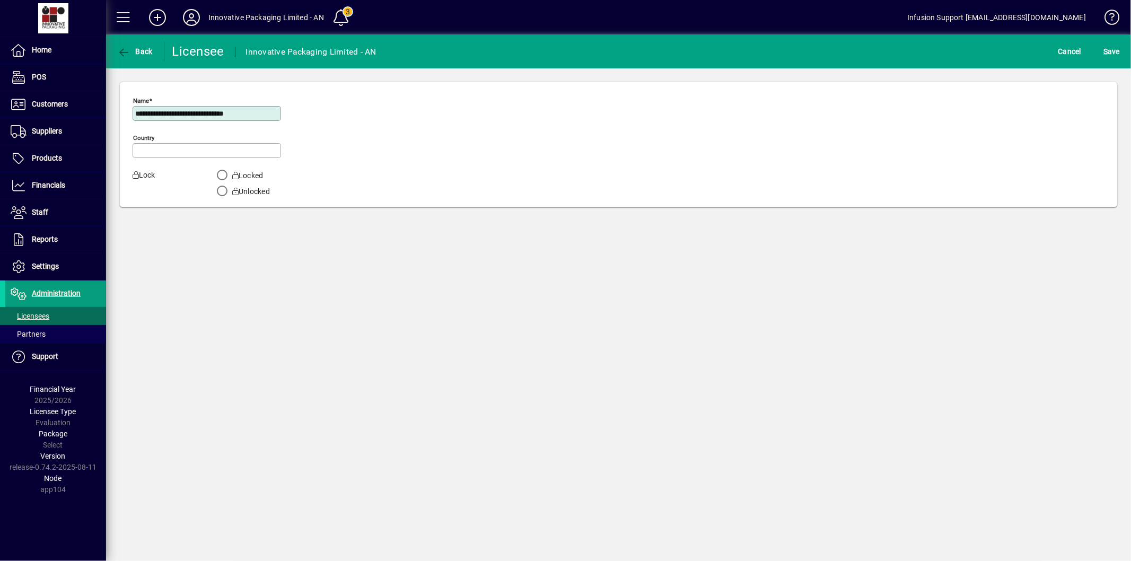  I want to click on span: POS, so click(39, 77).